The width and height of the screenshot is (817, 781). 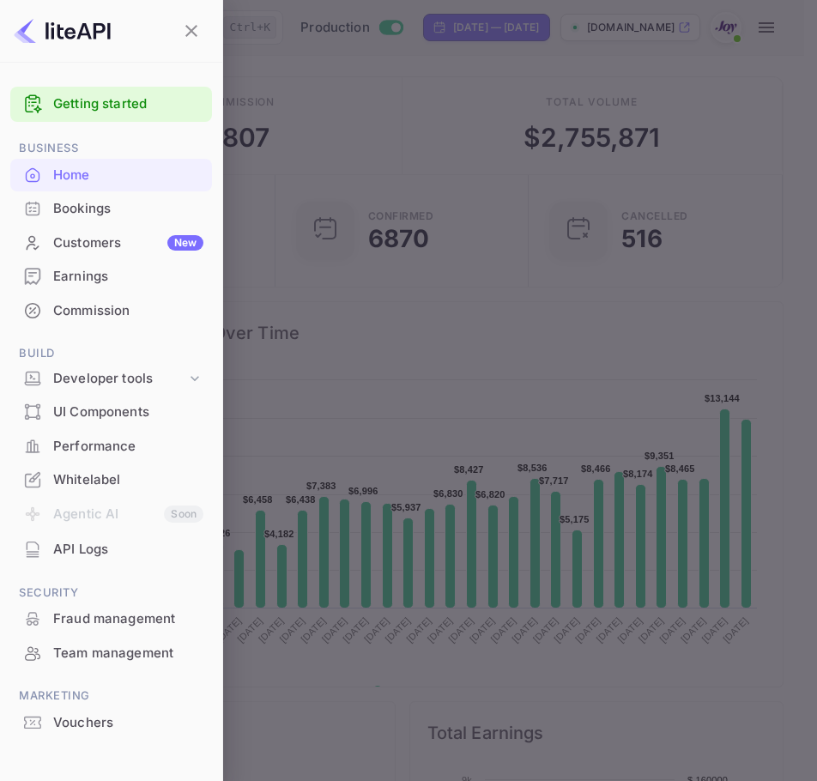 I want to click on a: Vouchers, so click(x=111, y=722).